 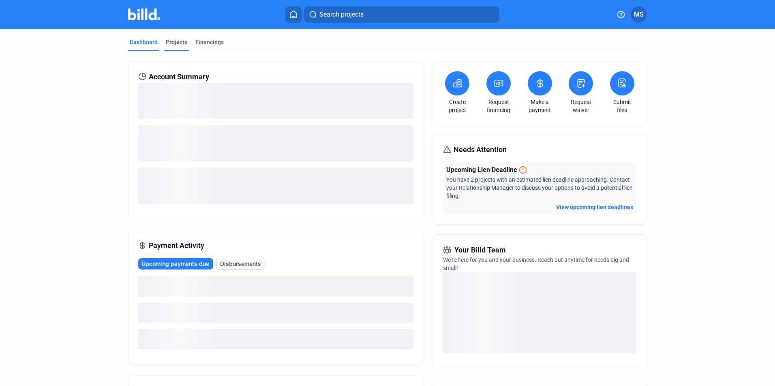 I want to click on a: Make a payment, so click(x=540, y=106).